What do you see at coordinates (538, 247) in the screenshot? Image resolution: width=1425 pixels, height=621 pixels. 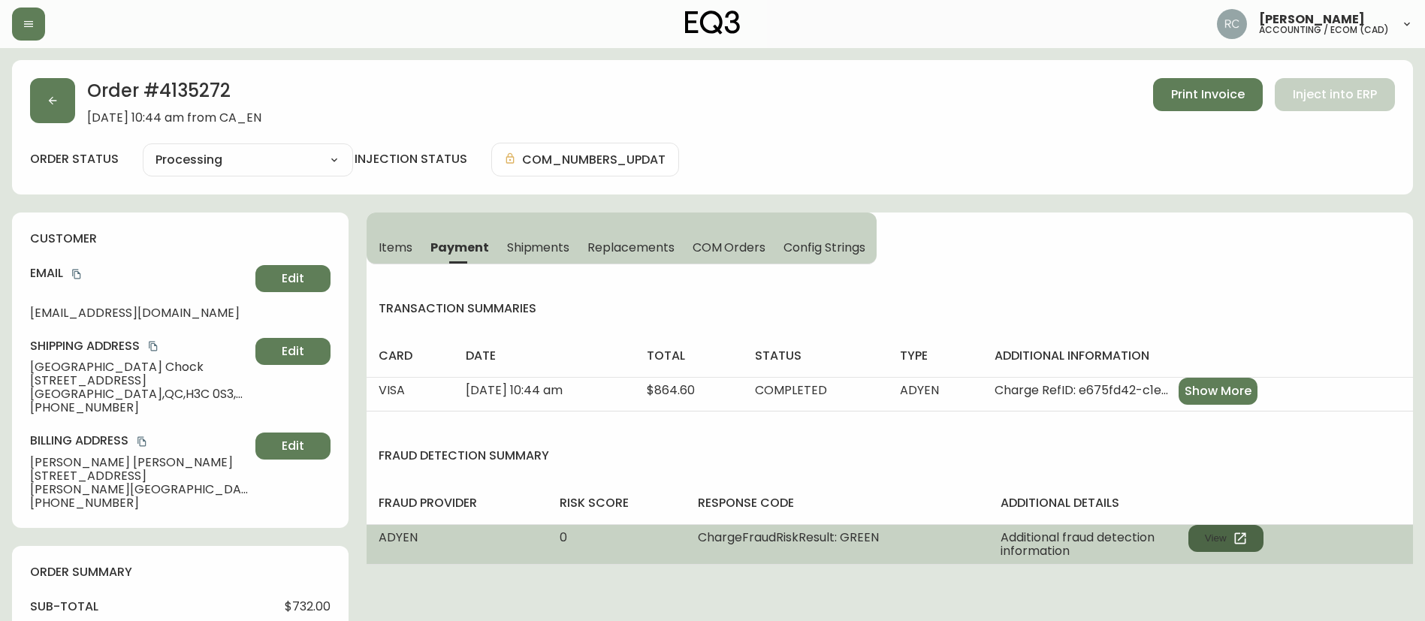 I see `span: Shipments` at bounding box center [538, 247].